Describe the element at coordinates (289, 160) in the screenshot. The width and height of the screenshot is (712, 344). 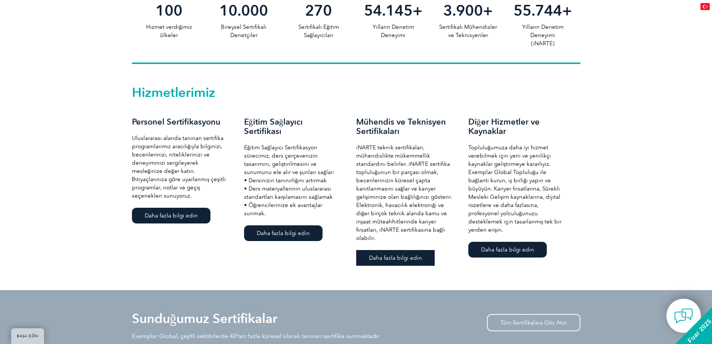
I see `font: Eğitim Sağlayıcı Sertifikasyon sürecimiz, ders çerçevenizin tasarımını, geliştirilmesini ve sunum...` at that location.